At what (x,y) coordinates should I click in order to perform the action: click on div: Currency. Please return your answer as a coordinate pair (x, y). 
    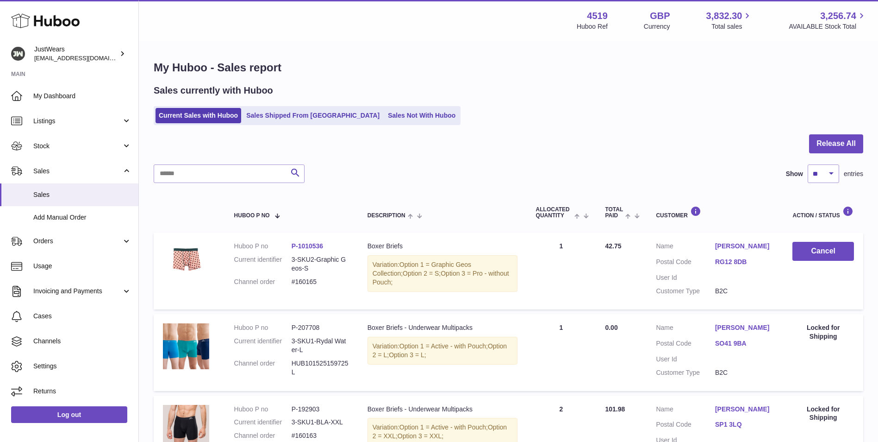
    Looking at the image, I should click on (657, 26).